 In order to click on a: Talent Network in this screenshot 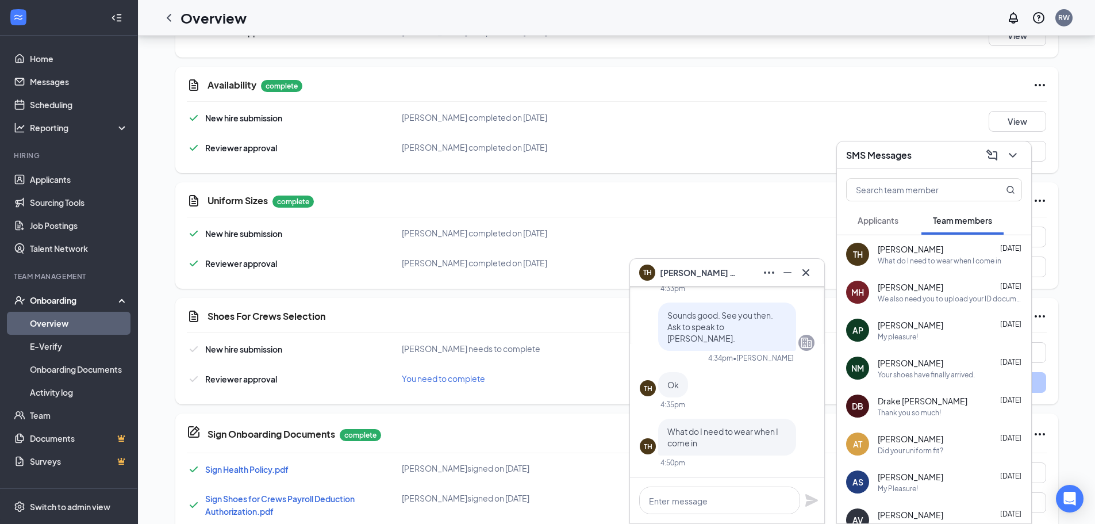, I will do `click(79, 248)`.